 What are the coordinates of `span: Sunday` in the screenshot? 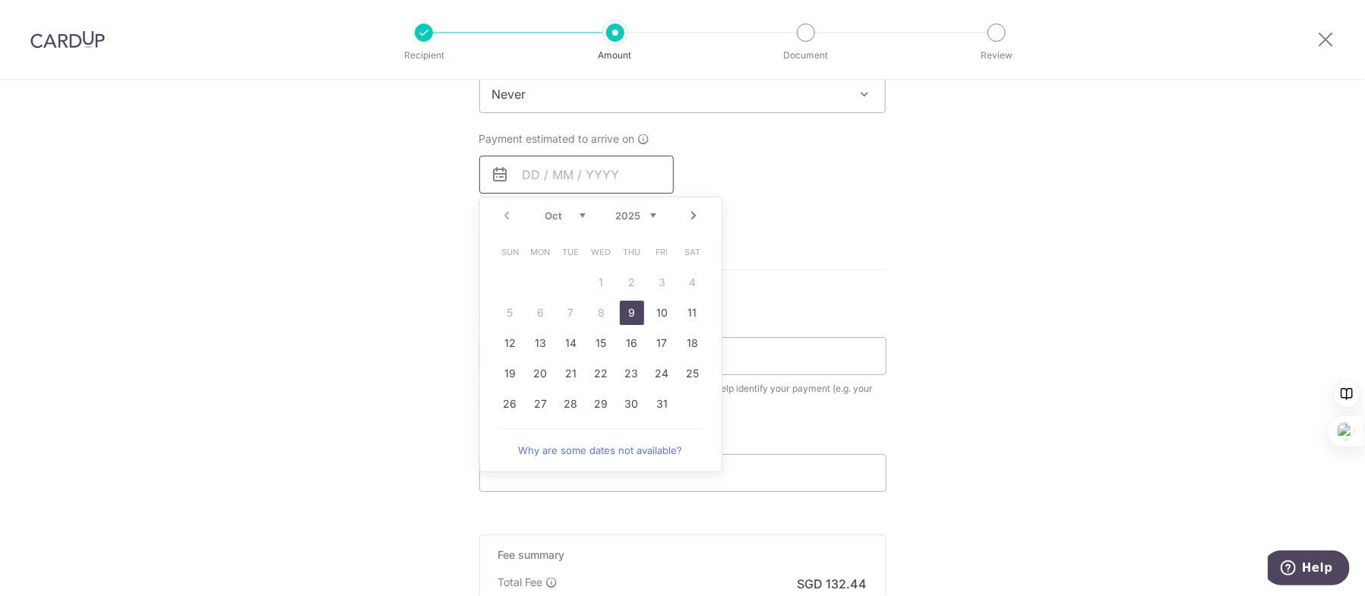 It's located at (511, 252).